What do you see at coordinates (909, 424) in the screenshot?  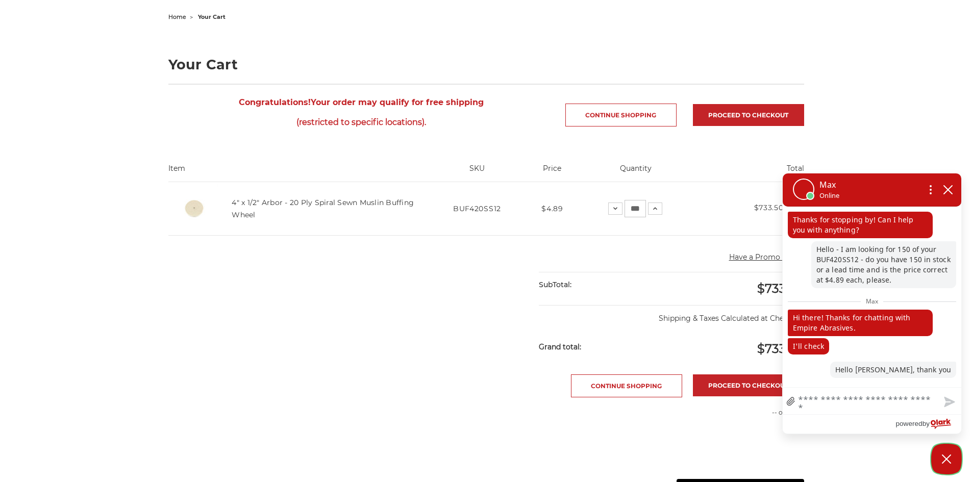 I see `span: powered` at bounding box center [909, 424].